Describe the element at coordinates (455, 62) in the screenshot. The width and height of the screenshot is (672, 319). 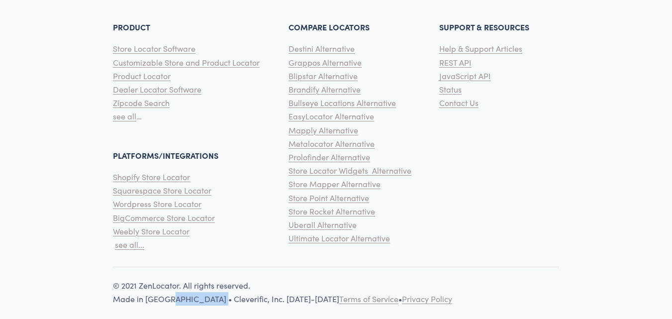
I see `a: REST API` at that location.